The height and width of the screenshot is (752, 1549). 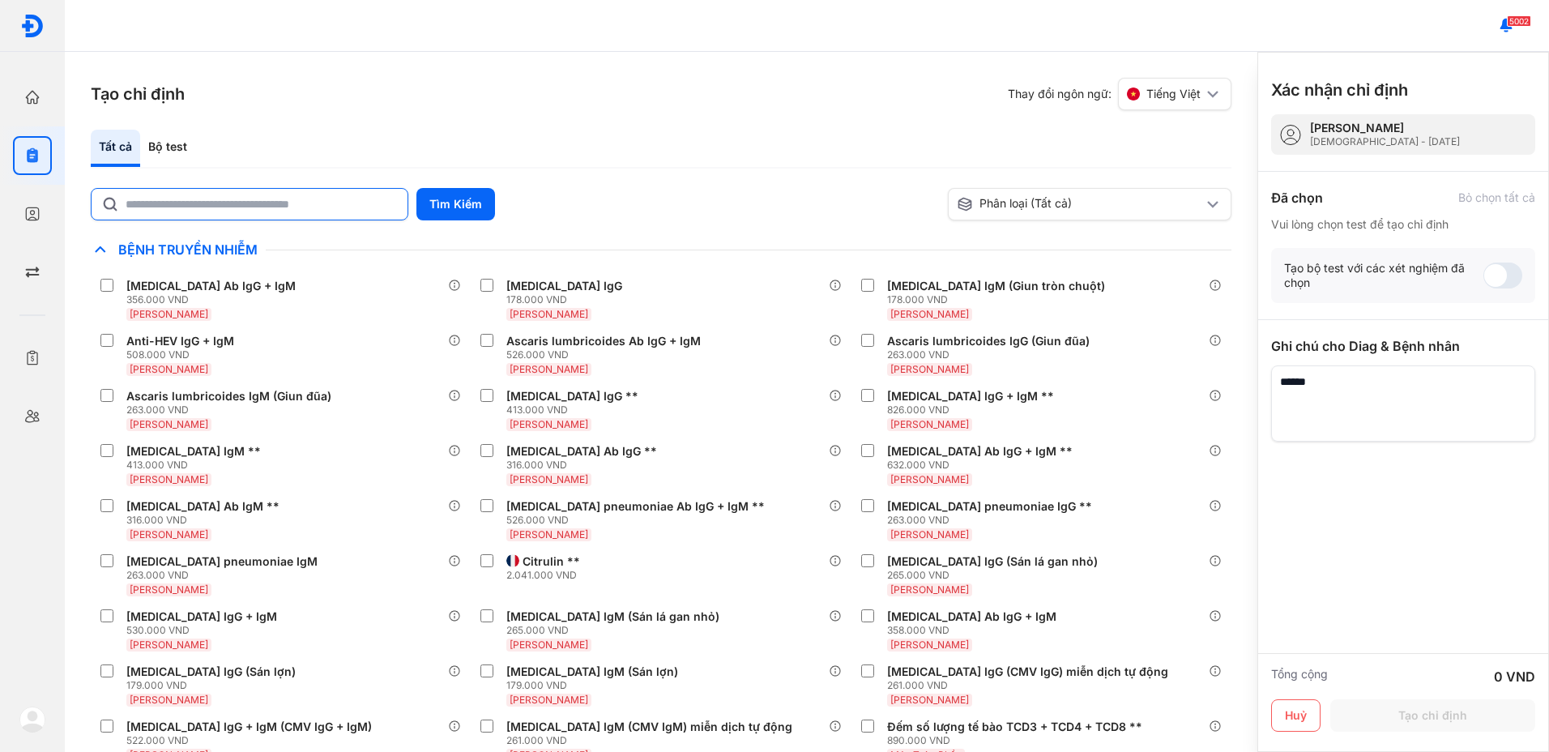 I want to click on span: Bệnh Truyền Nhiễm, so click(x=188, y=250).